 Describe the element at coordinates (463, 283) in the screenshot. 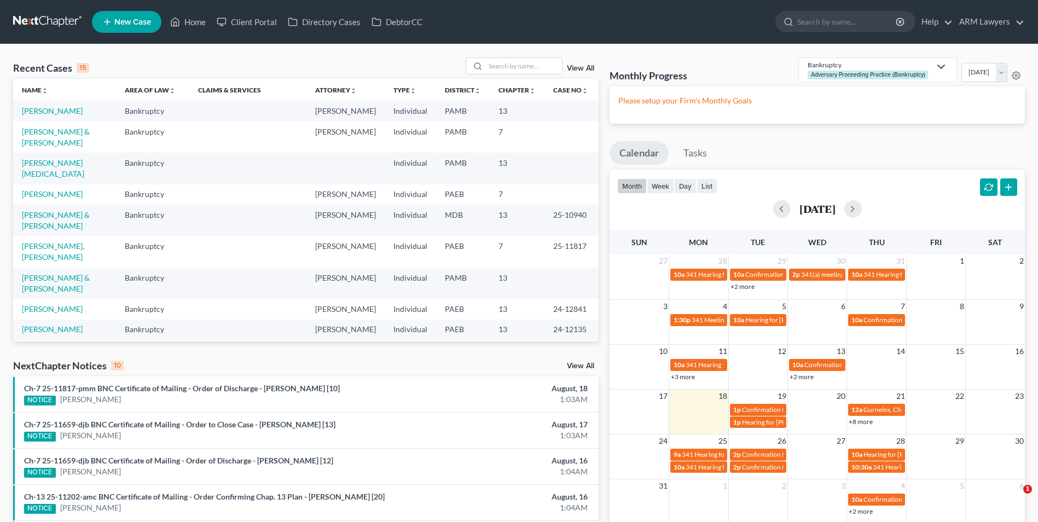

I see `td: PAMB` at that location.